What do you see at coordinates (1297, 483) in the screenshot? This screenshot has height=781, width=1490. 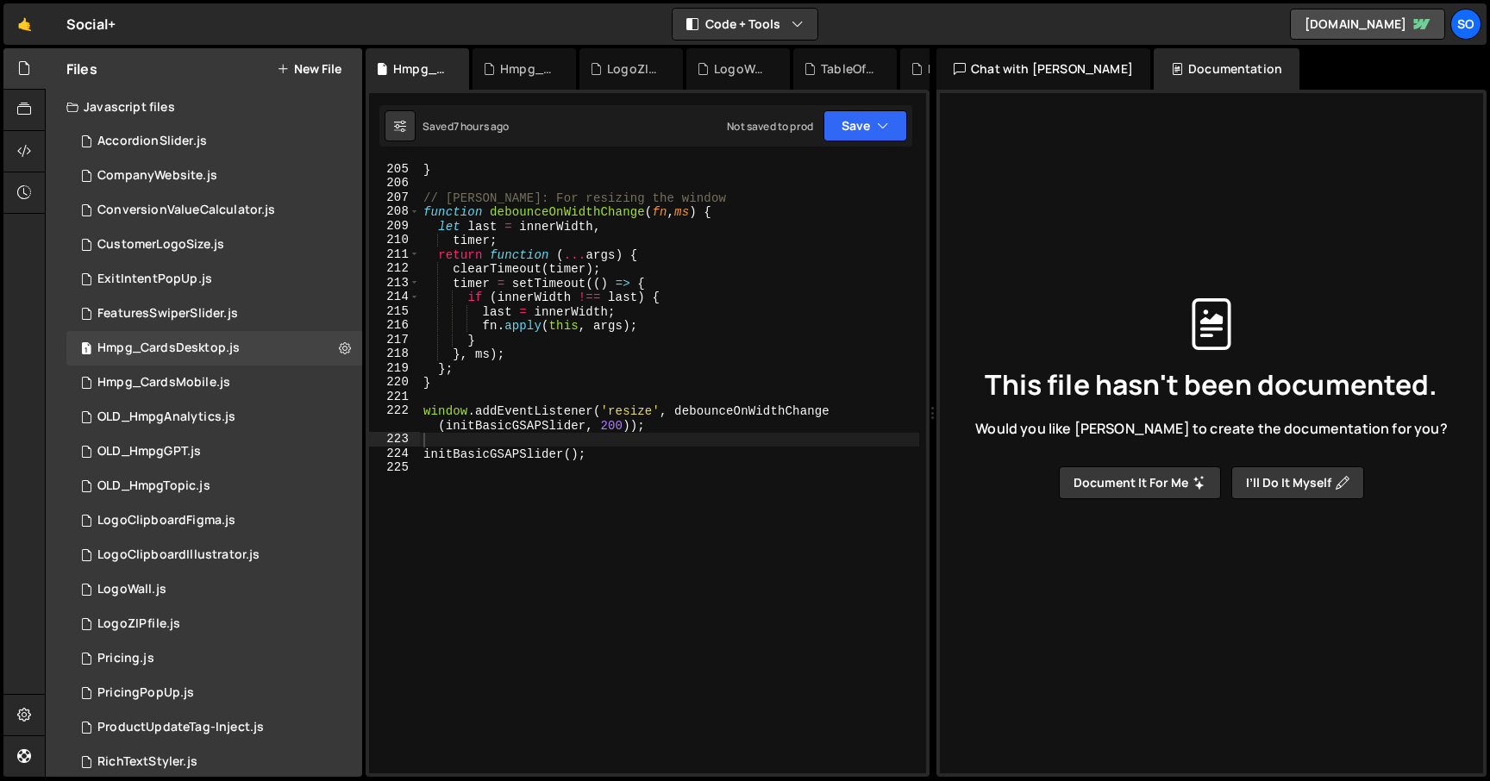 I see `button: I’ll do it myself` at bounding box center [1297, 483].